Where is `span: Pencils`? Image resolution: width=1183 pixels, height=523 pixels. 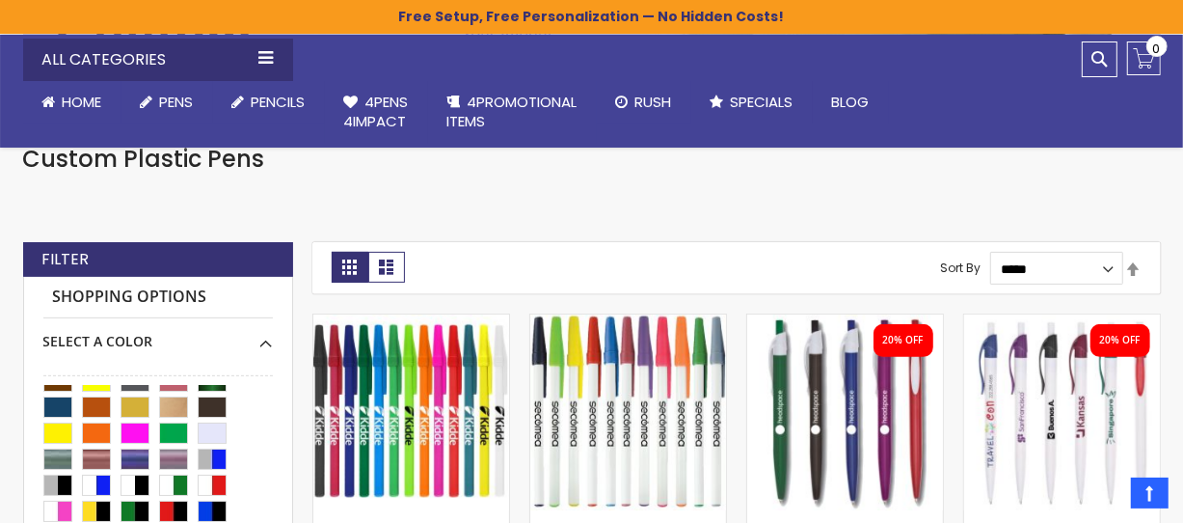 span: Pencils is located at coordinates (279, 101).